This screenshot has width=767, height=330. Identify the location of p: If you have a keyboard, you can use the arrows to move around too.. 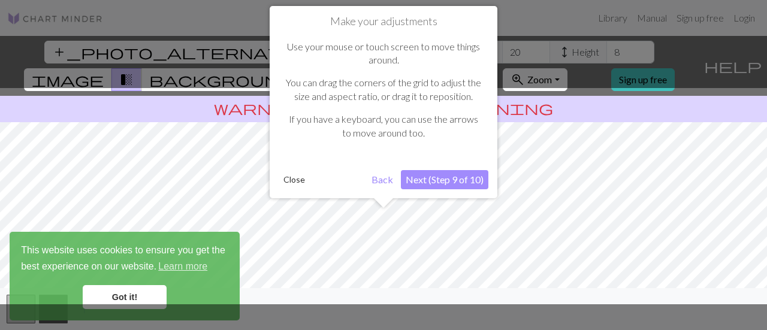
(384, 126).